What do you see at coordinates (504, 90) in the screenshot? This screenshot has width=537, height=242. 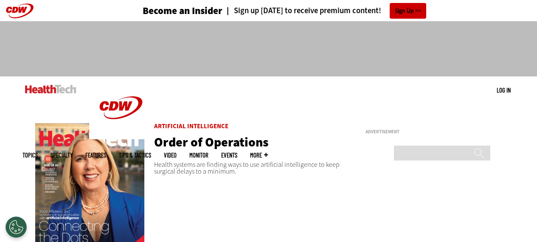 I see `a: Log in` at bounding box center [504, 90].